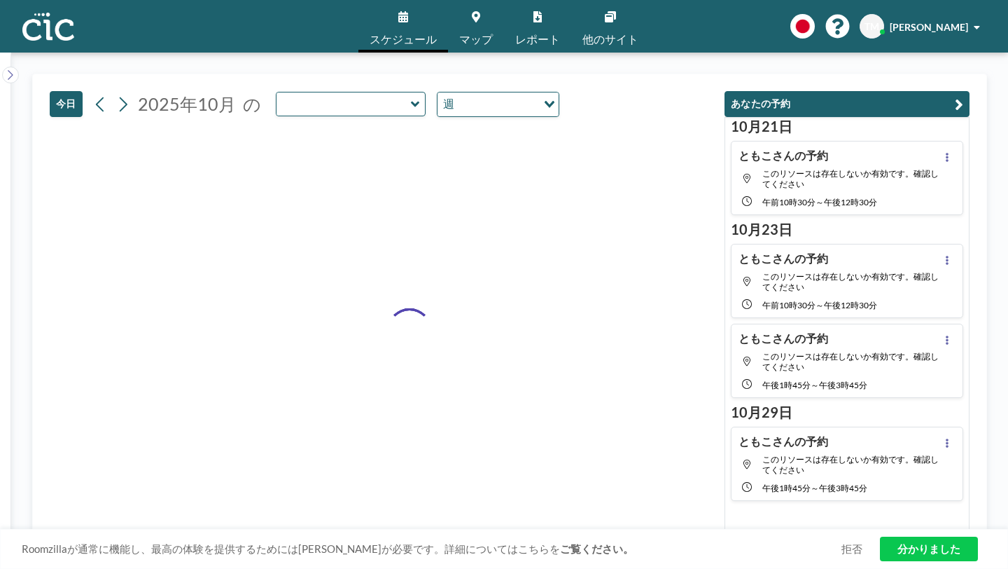 The width and height of the screenshot is (1008, 569). Describe the element at coordinates (538, 39) in the screenshot. I see `font: レポート` at that location.